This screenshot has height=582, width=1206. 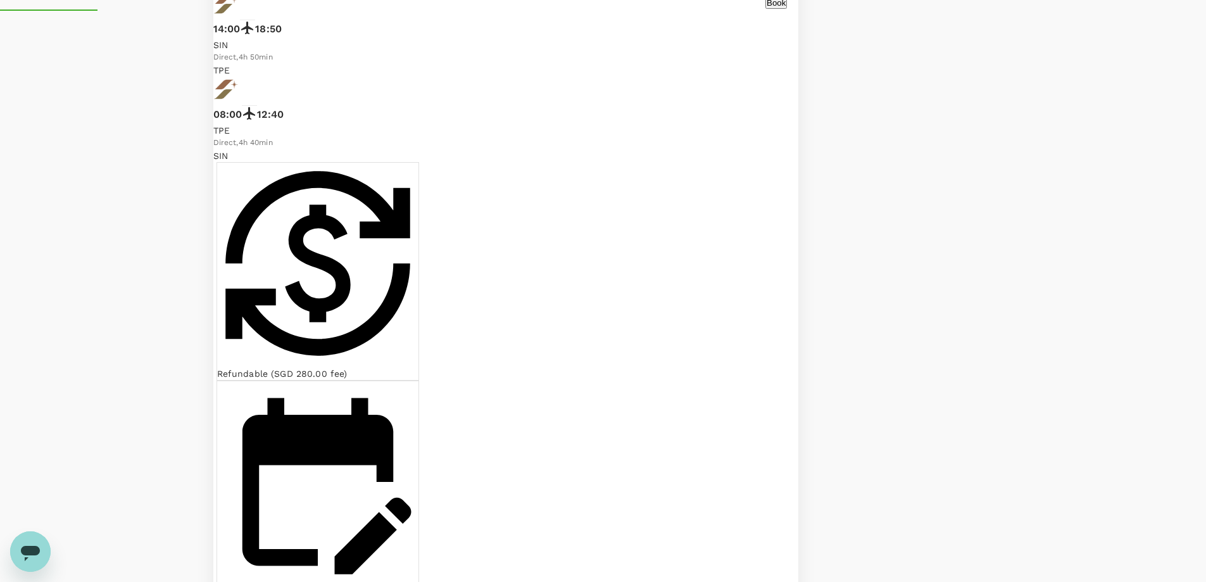 I want to click on p: 08:00, so click(x=228, y=115).